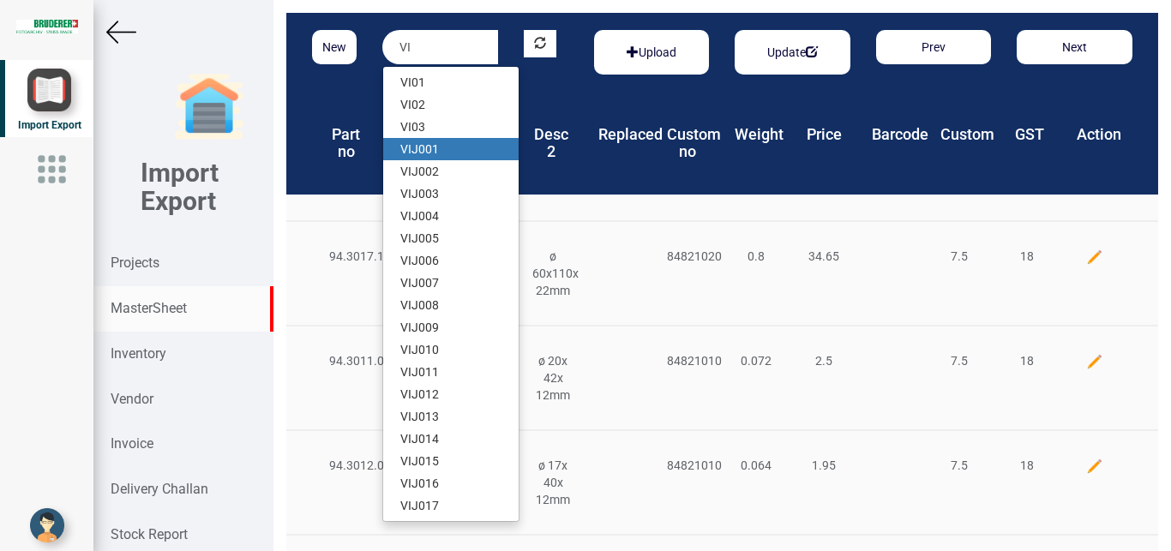 The width and height of the screenshot is (1171, 551). Describe the element at coordinates (451, 484) in the screenshot. I see `a: VIJ016` at that location.